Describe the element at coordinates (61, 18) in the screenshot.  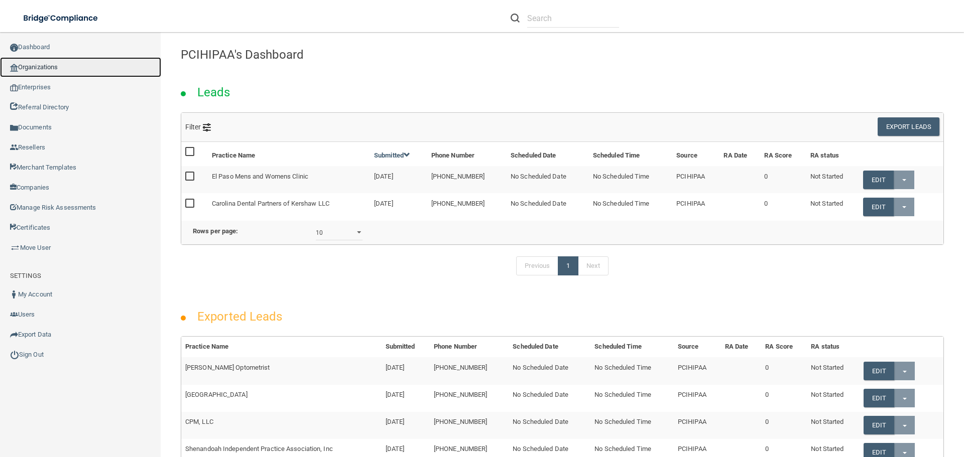
I see `img: bridge_compliance_login_screen.278c3ca4.svg` at that location.